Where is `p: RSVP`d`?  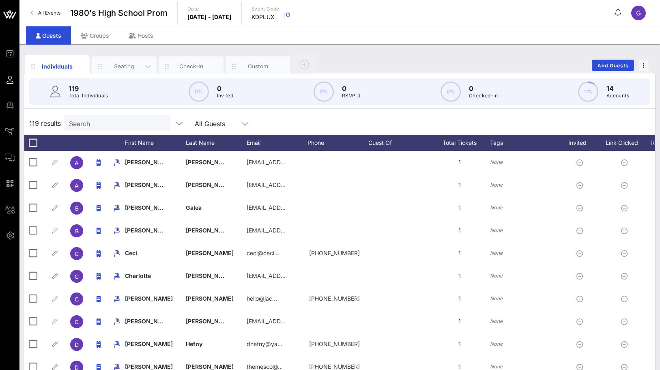
p: RSVP`d is located at coordinates (351, 96).